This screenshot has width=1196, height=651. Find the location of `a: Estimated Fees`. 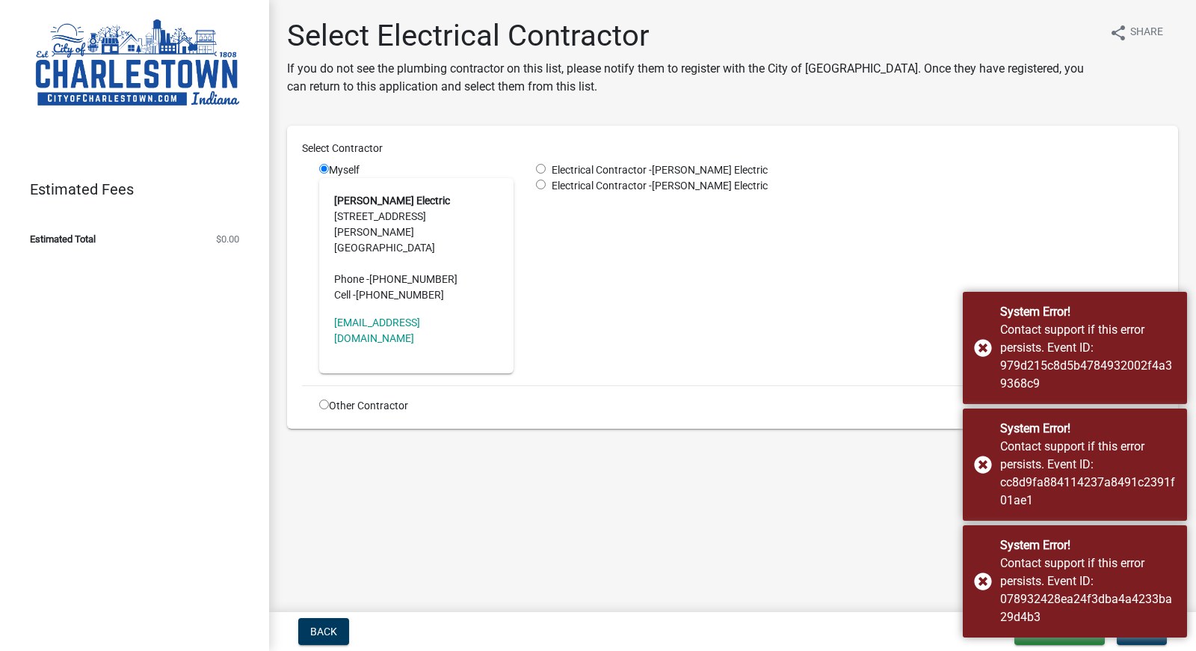

a: Estimated Fees is located at coordinates (129, 189).